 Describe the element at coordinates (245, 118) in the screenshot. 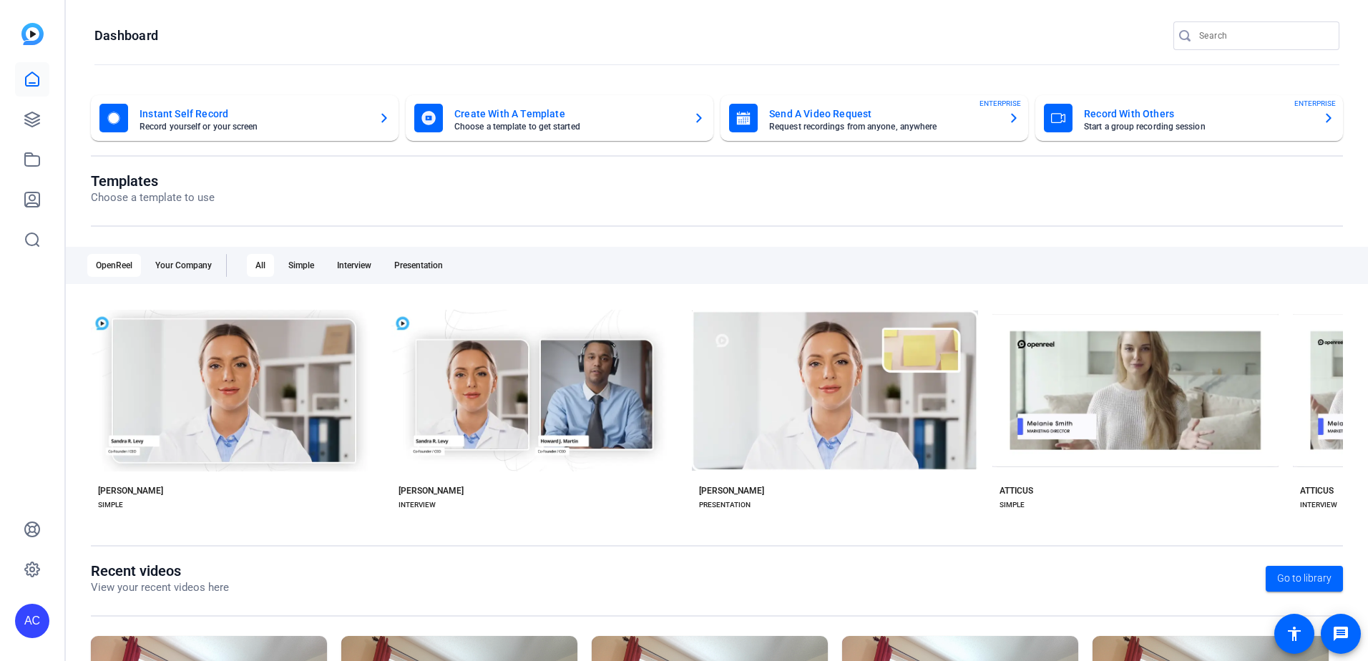

I see `button: Instant Self RecordRecord yourself or your screen` at that location.